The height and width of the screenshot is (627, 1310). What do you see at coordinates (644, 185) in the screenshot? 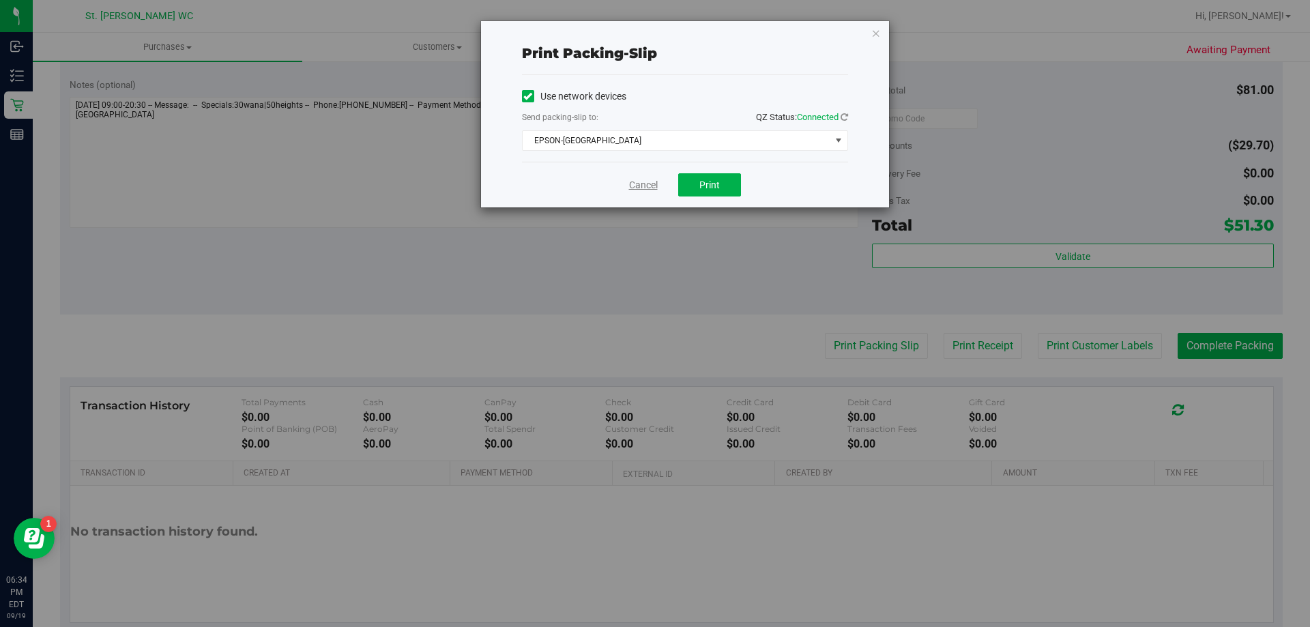
I see `a: Cancel` at bounding box center [644, 185].